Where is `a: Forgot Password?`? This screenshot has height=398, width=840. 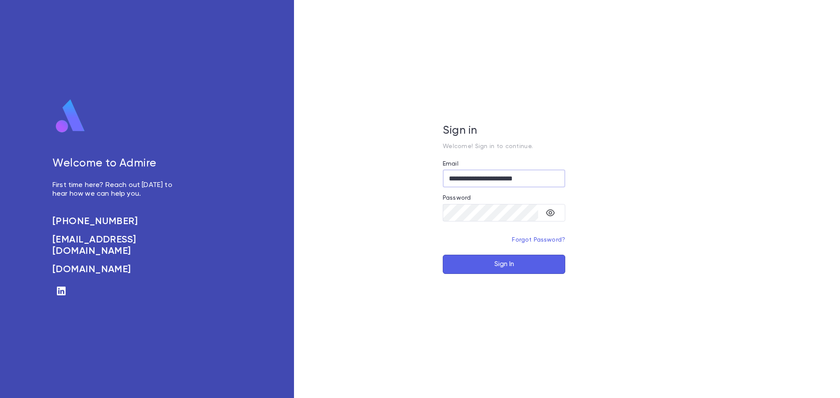
a: Forgot Password? is located at coordinates (538, 240).